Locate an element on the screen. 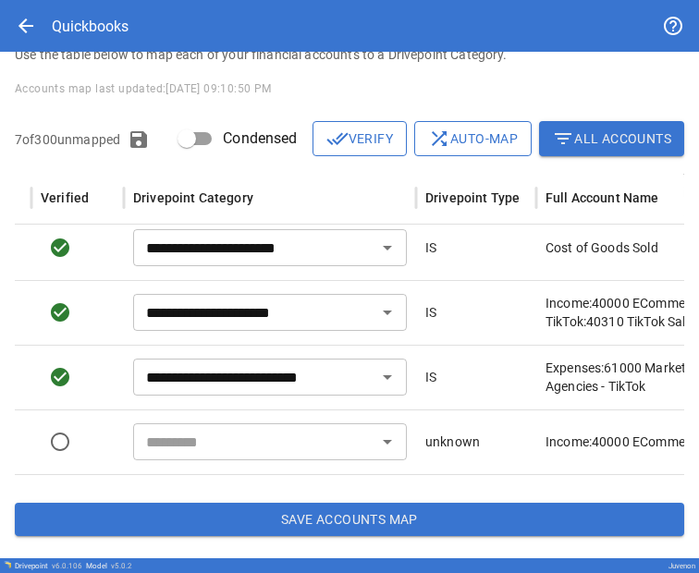  button: Auto-map is located at coordinates (473, 139).